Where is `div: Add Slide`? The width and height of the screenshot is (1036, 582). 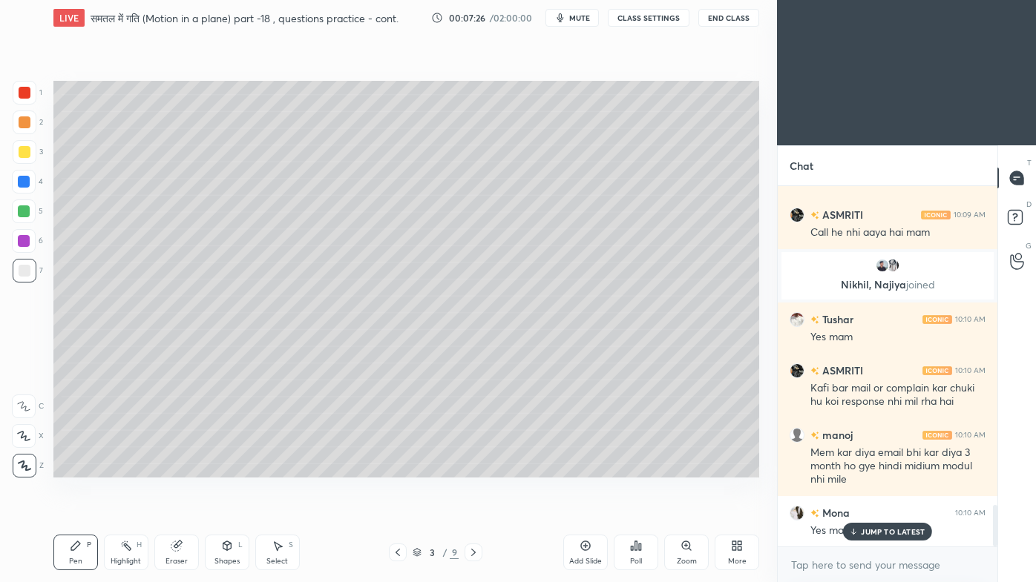 div: Add Slide is located at coordinates (585, 562).